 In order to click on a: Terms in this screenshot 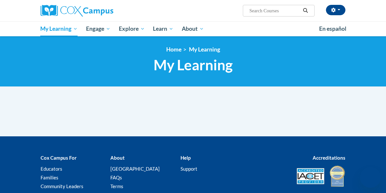, I will do `click(117, 186)`.